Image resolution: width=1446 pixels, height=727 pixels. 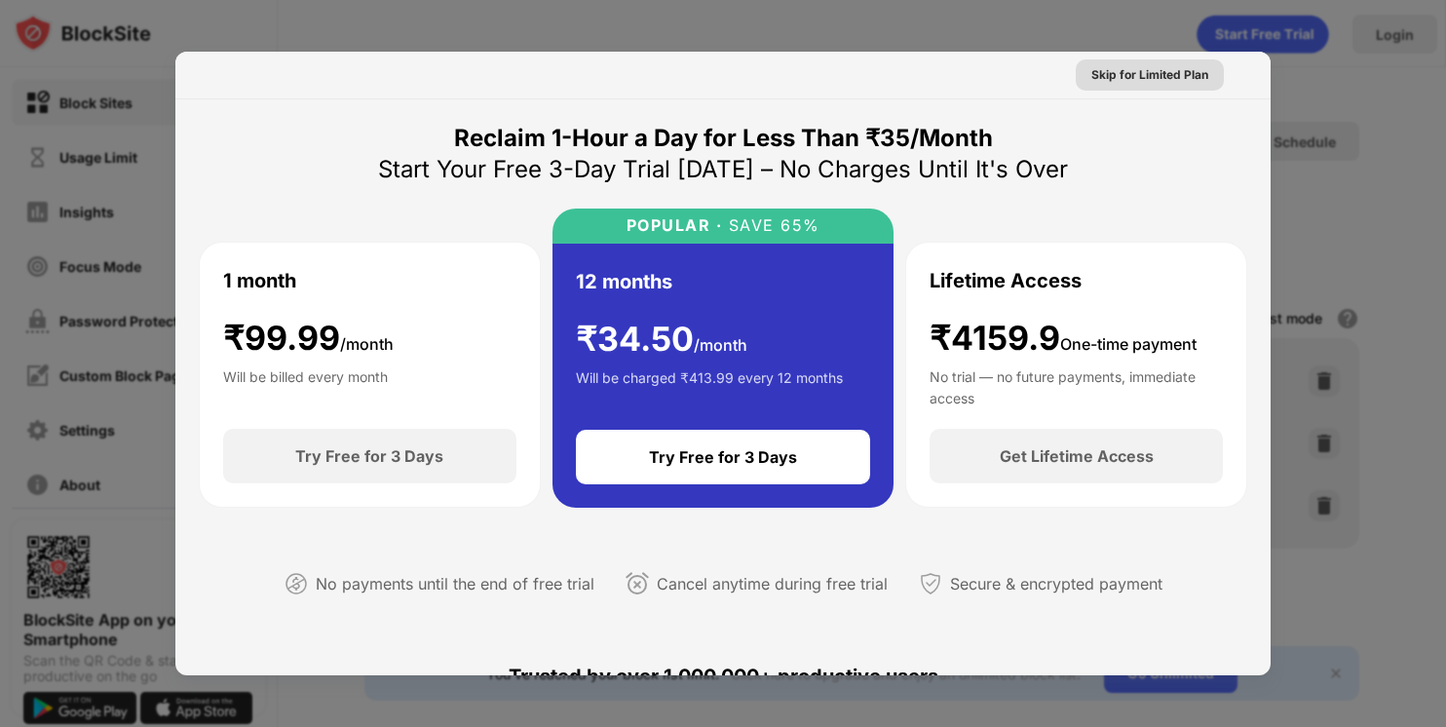 What do you see at coordinates (1056, 584) in the screenshot?
I see `div: Secure & encrypted payment` at bounding box center [1056, 584].